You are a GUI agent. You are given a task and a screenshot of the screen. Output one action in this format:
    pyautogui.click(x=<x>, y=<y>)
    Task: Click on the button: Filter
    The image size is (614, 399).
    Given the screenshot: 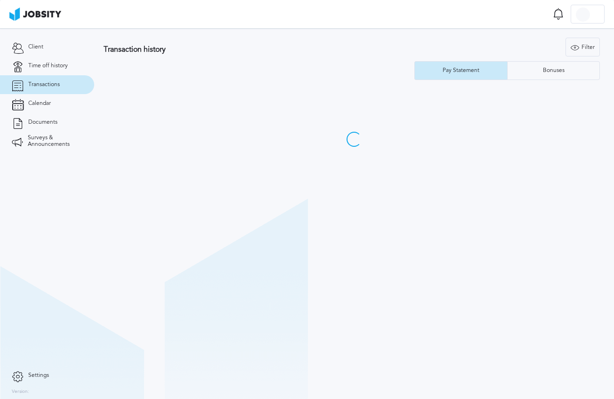 What is the action you would take?
    pyautogui.click(x=582, y=47)
    